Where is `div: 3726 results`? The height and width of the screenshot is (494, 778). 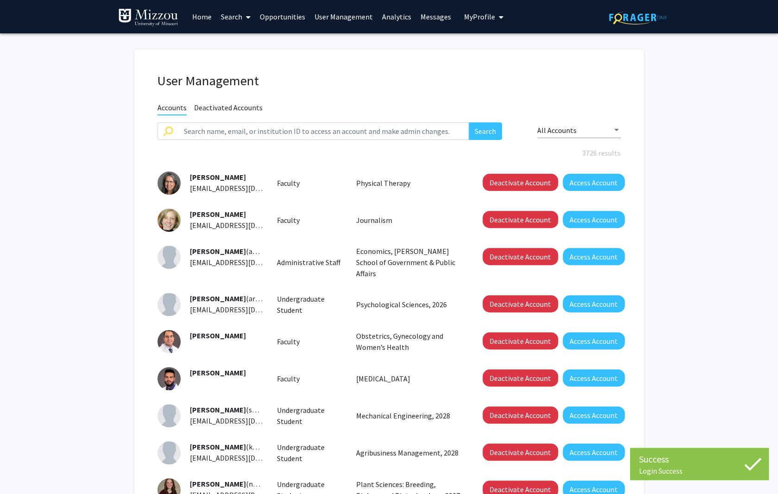 div: 3726 results is located at coordinates (389, 153).